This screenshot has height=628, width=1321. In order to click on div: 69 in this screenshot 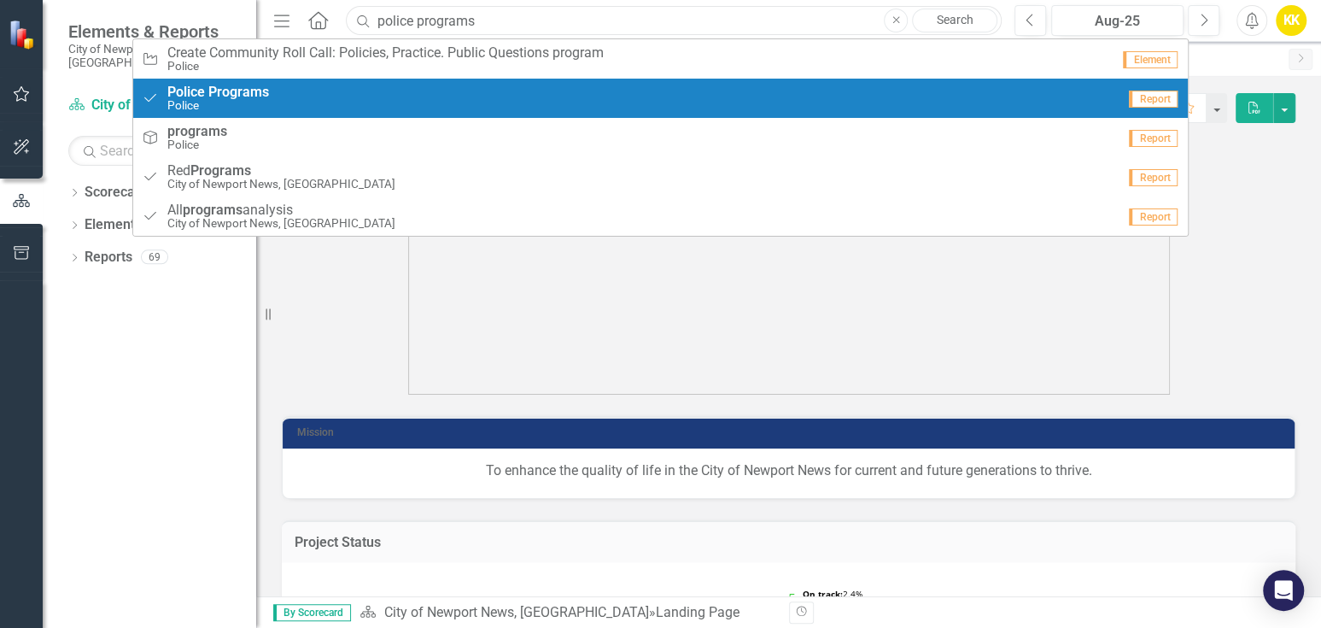, I will do `click(155, 257)`.